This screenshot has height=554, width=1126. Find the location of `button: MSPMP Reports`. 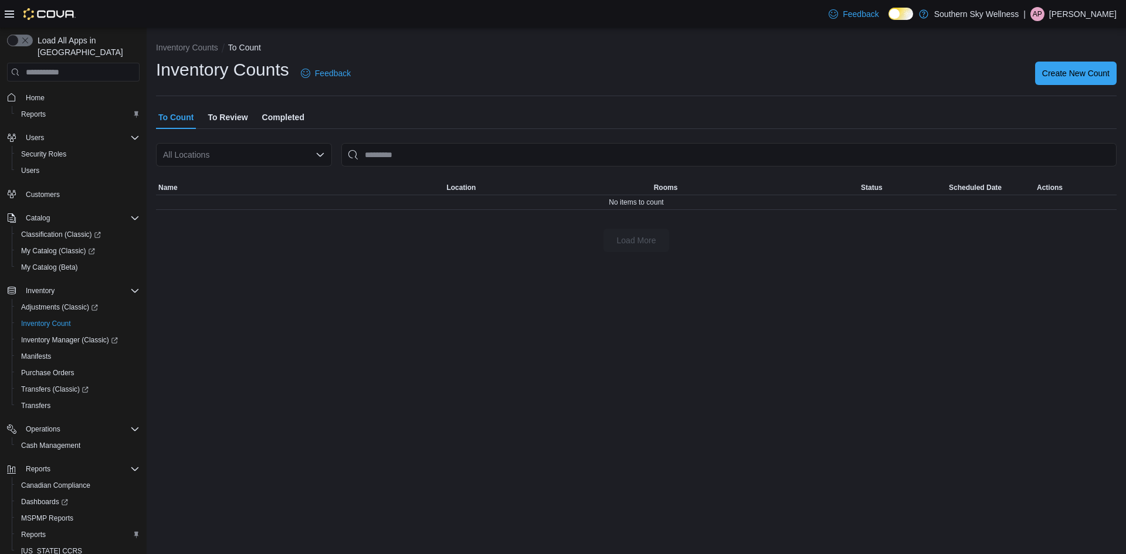

button: MSPMP Reports is located at coordinates (78, 518).